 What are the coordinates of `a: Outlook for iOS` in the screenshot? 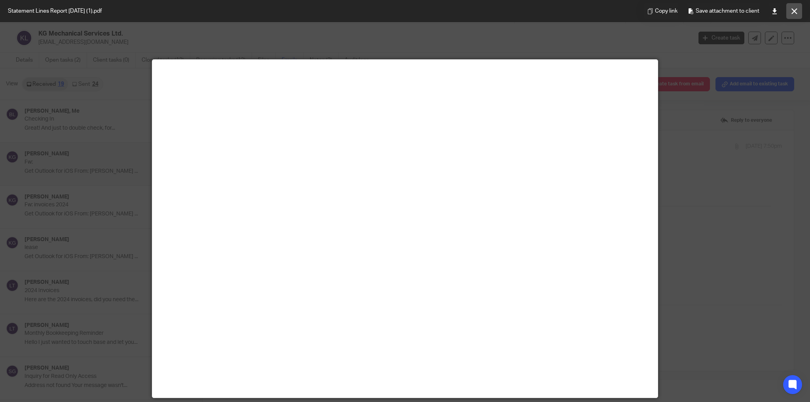 It's located at (27, 20).